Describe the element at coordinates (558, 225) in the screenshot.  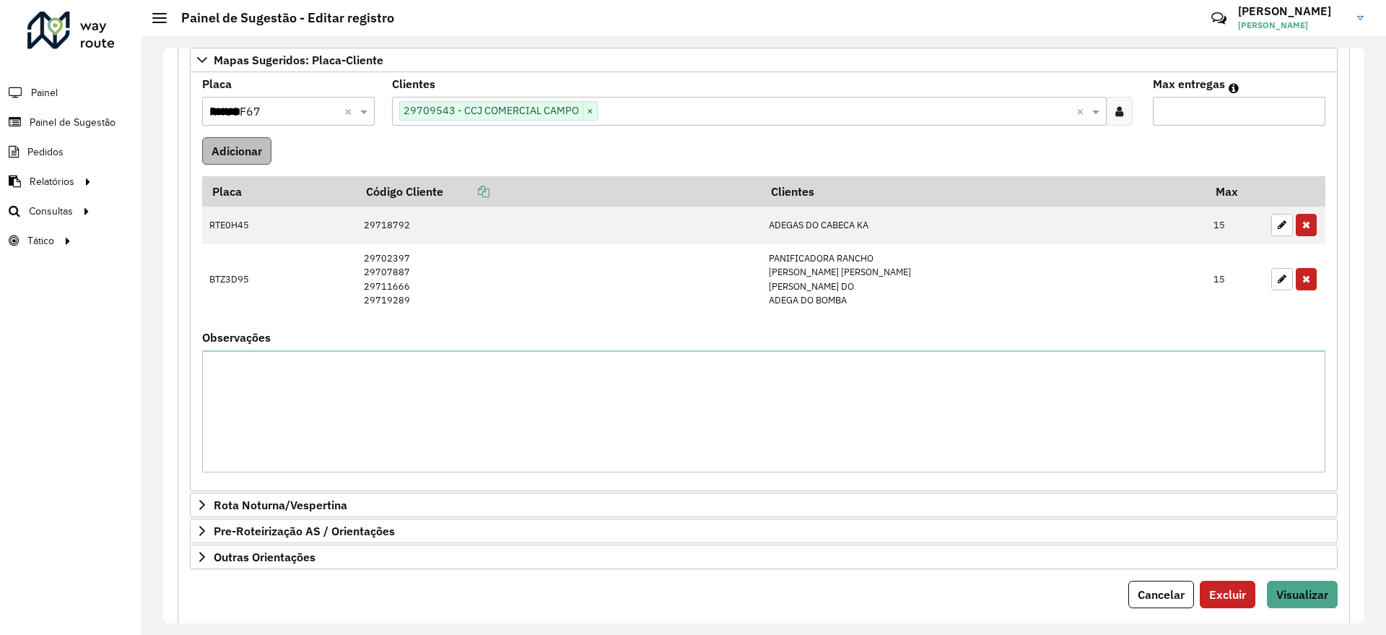
I see `td: 29718792` at that location.